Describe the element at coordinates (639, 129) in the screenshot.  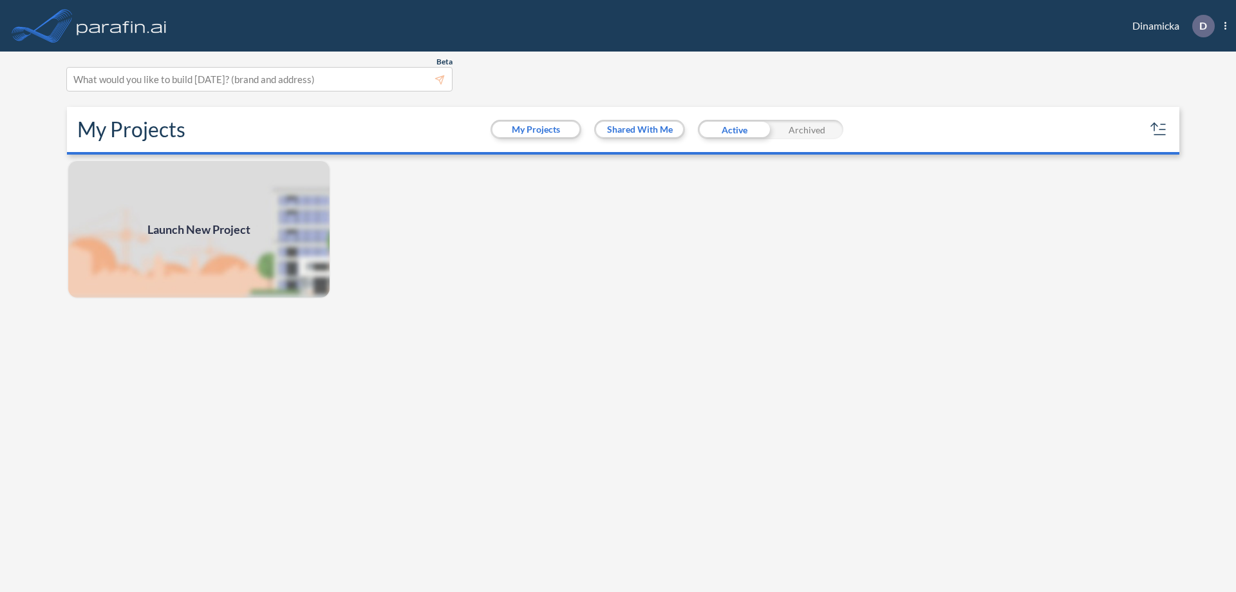
I see `button: Shared With Me` at that location.